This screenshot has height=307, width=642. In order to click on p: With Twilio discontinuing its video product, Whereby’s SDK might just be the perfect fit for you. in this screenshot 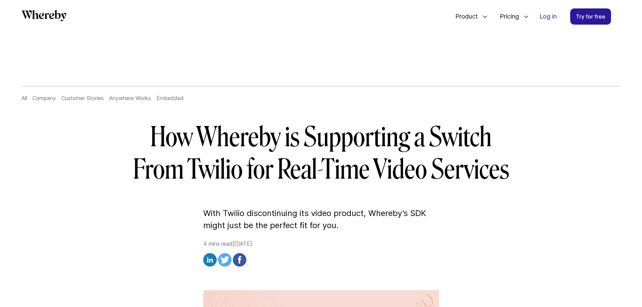, I will do `click(321, 219)`.